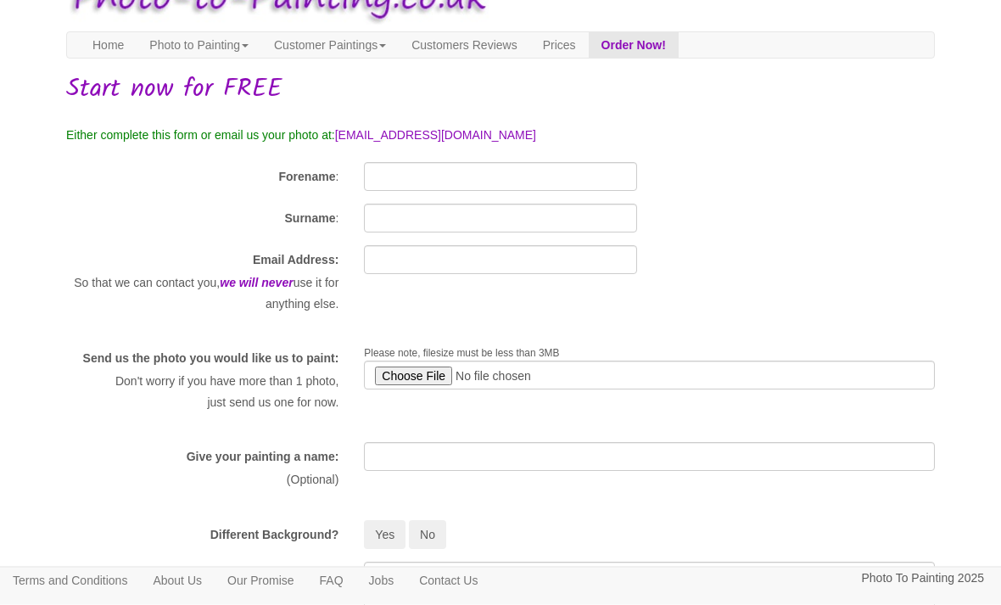 The height and width of the screenshot is (605, 1001). I want to click on span: Either complete this form or email us your photo at:, so click(200, 136).